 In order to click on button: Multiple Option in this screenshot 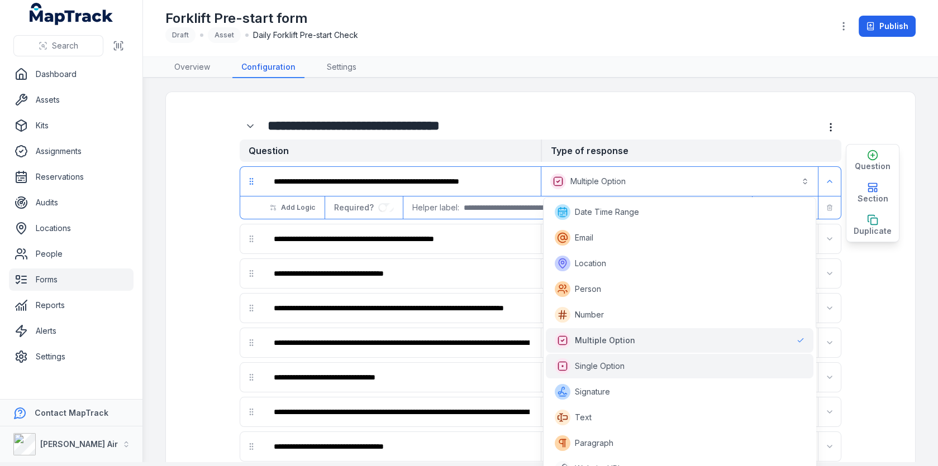, I will do `click(680, 182)`.